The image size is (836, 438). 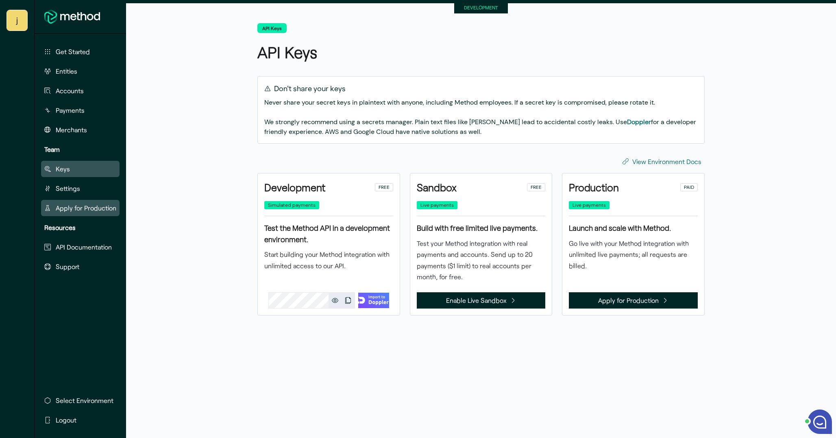 What do you see at coordinates (481, 29) in the screenshot?
I see `nav: breadcrumb` at bounding box center [481, 29].